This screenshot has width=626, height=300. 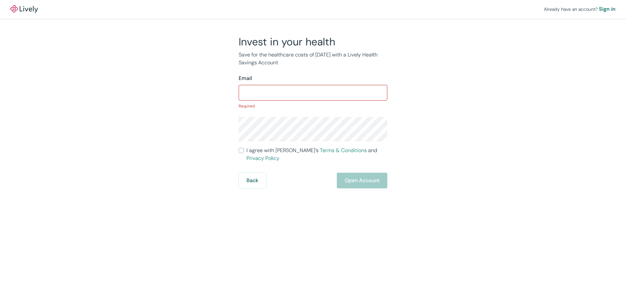 What do you see at coordinates (263, 158) in the screenshot?
I see `a: Privacy Policy` at bounding box center [263, 158].